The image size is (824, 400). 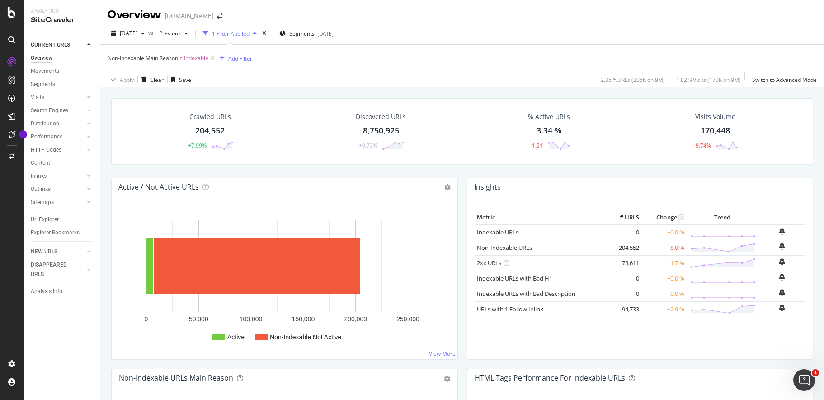 I want to click on div: Sitemaps, so click(x=42, y=202).